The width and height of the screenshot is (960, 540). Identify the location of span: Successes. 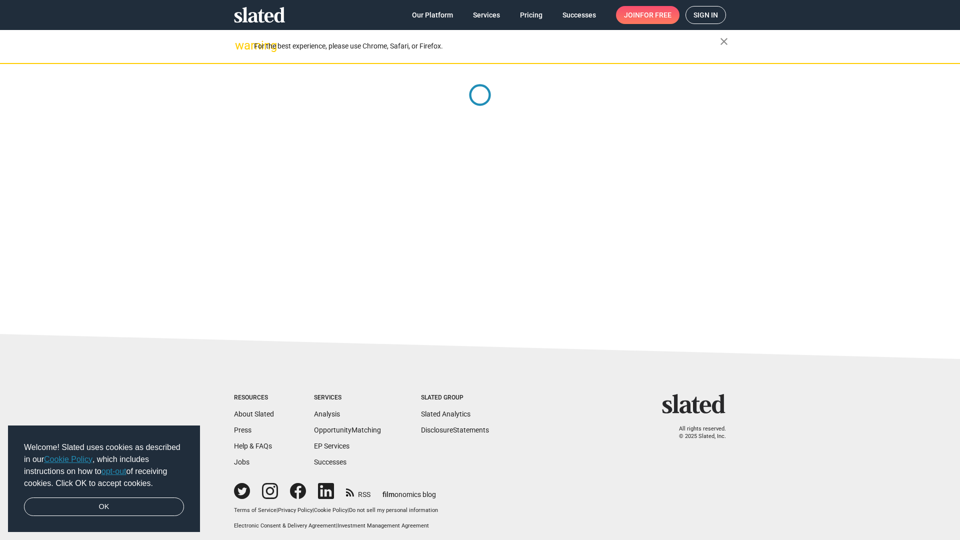
(579, 15).